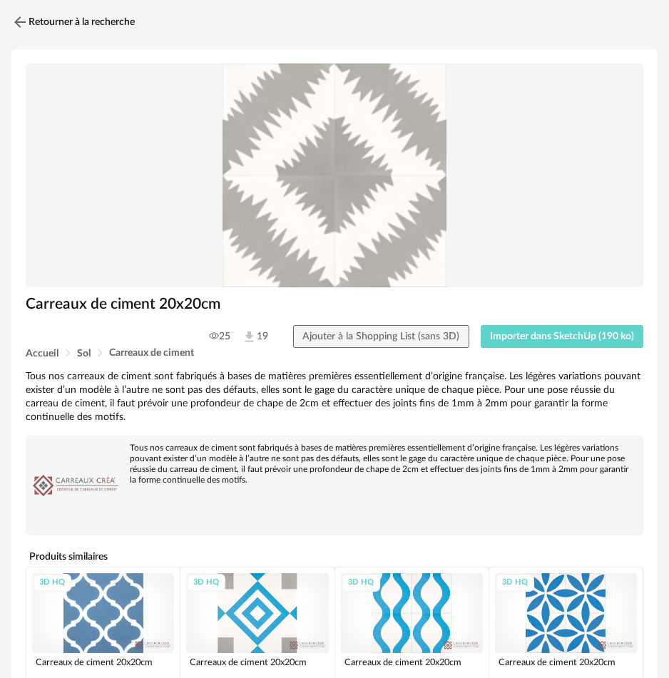 This screenshot has width=669, height=678. What do you see at coordinates (562, 337) in the screenshot?
I see `span: Importer dans SketchUp (190 ko)` at bounding box center [562, 337].